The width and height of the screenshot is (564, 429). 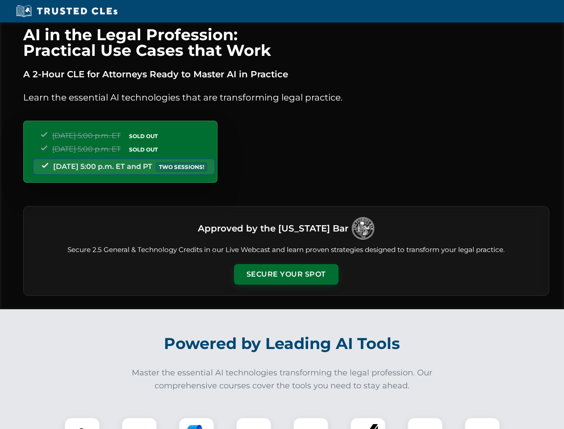 What do you see at coordinates (286, 74) in the screenshot?
I see `p: A 2-Hour CLE for Attorneys Ready to Master AI in Practice` at bounding box center [286, 74].